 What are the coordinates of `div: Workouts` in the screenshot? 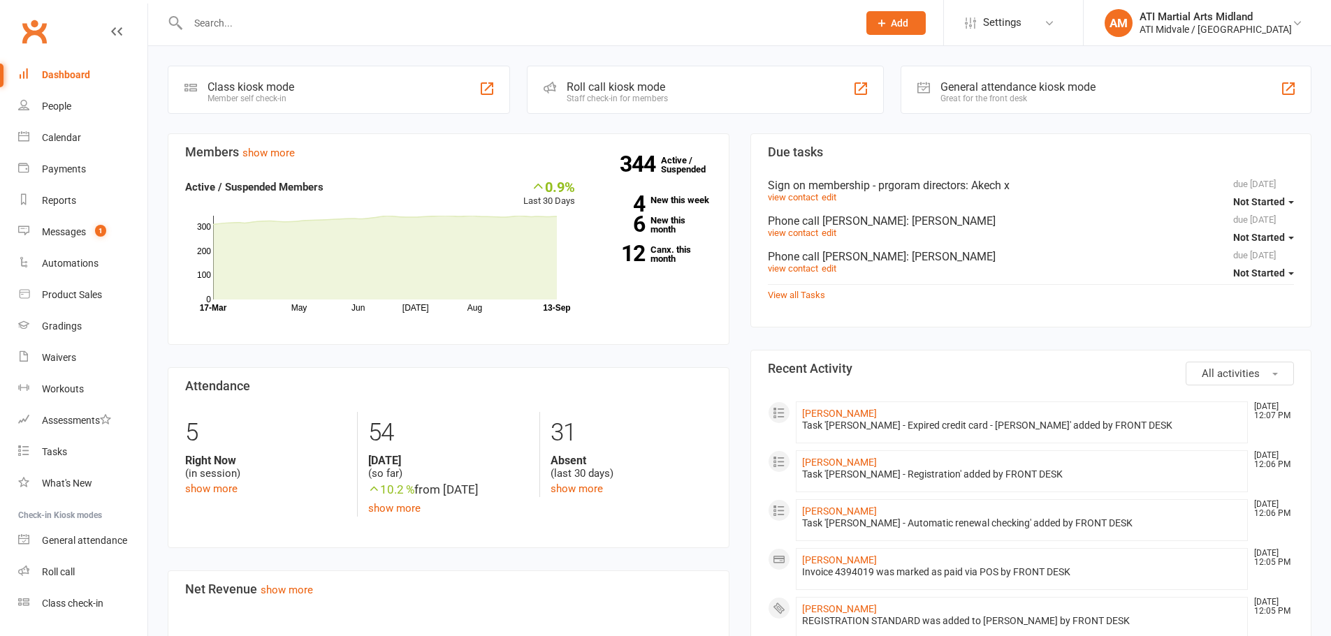 It's located at (63, 389).